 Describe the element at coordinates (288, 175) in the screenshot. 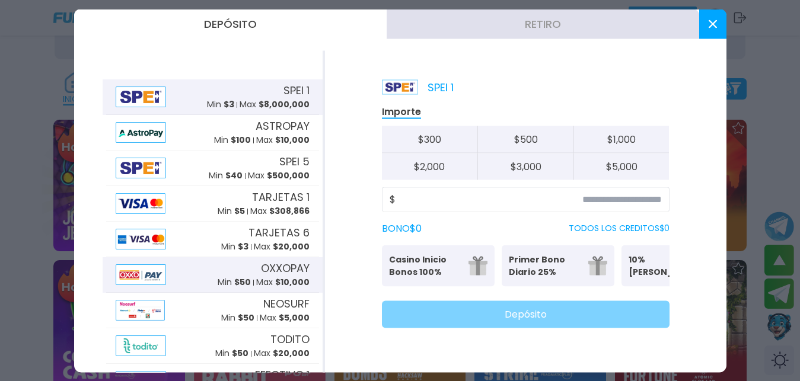

I see `span: $ 500,000` at that location.